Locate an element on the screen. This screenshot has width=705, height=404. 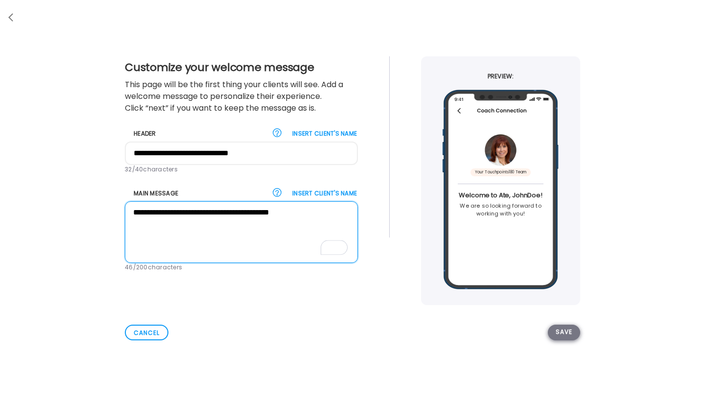
h3: Preview: is located at coordinates (500, 76).